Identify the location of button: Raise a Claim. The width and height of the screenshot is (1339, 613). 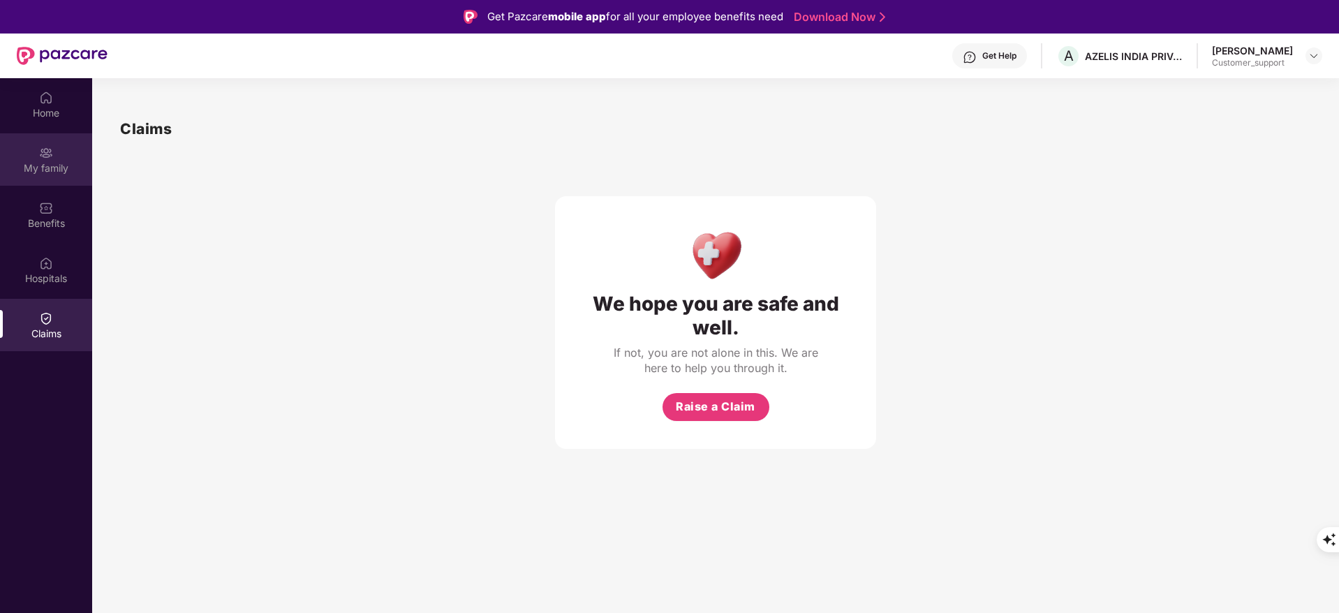
(715, 407).